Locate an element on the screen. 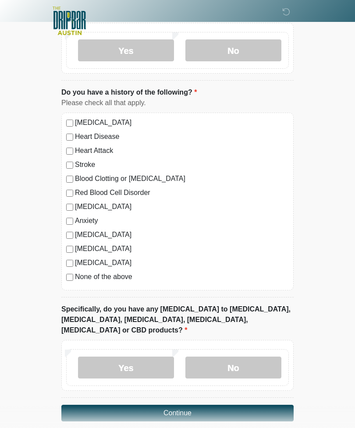  label: Heart Attack is located at coordinates (182, 151).